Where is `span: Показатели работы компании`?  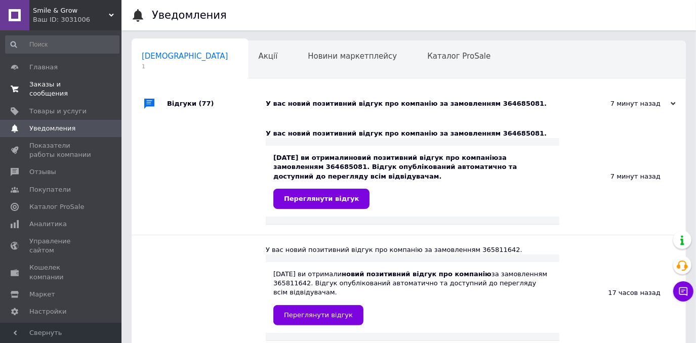 span: Показатели работы компании is located at coordinates (61, 150).